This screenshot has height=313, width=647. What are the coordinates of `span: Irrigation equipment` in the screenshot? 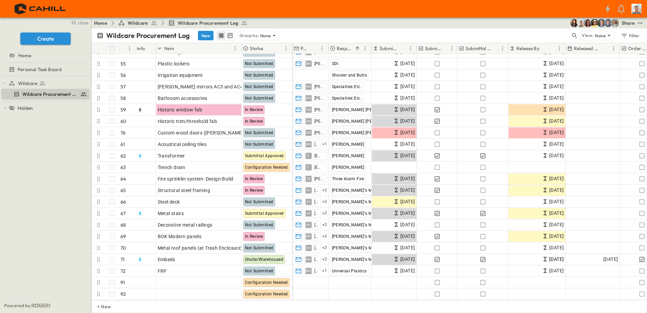 It's located at (180, 75).